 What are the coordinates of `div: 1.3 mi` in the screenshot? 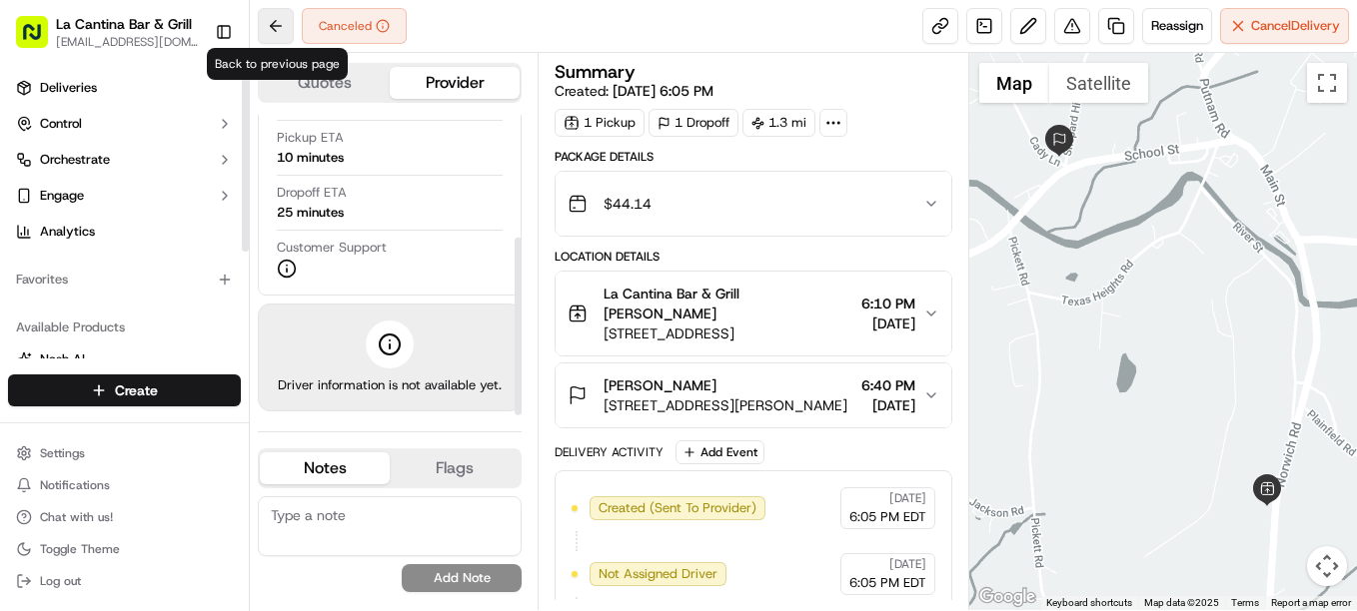 It's located at (778, 123).